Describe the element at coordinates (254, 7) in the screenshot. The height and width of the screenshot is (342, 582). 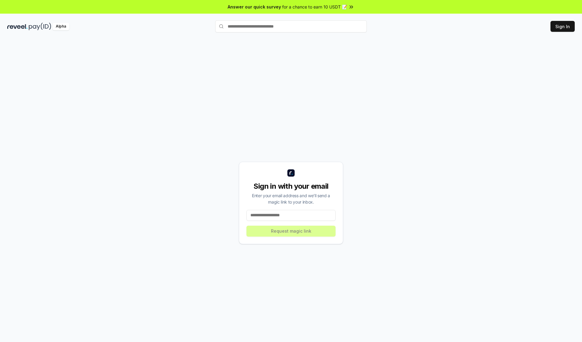
I see `span: Answer our quick survey` at that location.